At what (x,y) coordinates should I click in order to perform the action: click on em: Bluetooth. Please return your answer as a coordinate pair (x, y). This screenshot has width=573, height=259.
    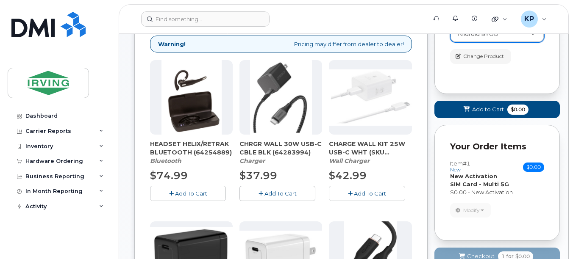
    Looking at the image, I should click on (166, 161).